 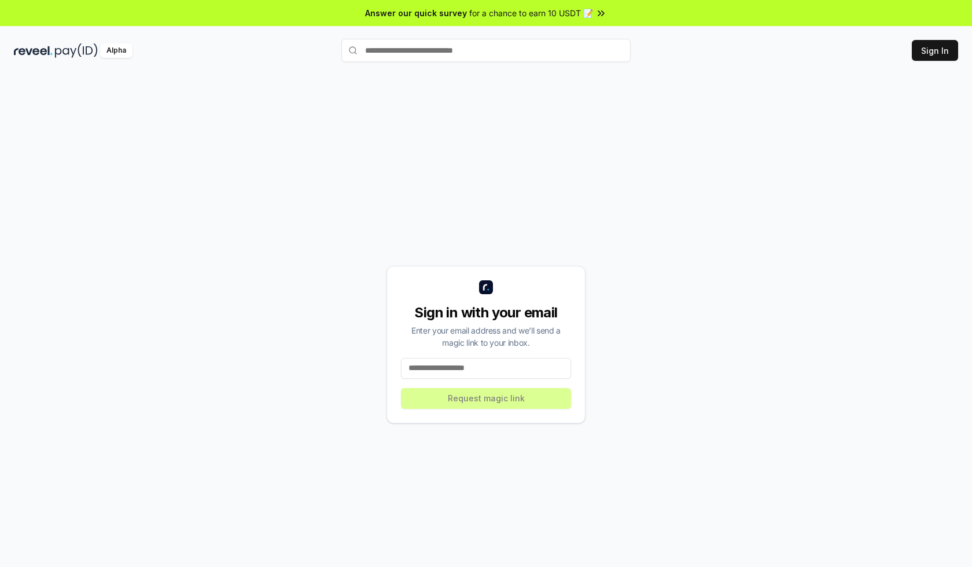 I want to click on img: pay_id, so click(x=76, y=50).